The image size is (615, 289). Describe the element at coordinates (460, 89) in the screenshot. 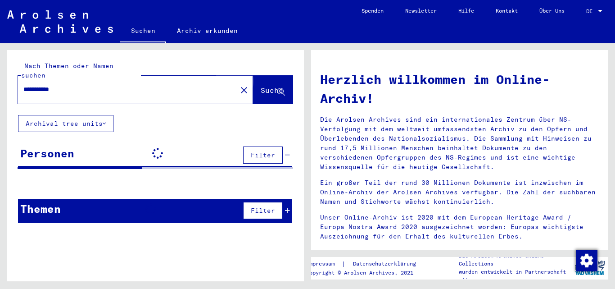

I see `h1: Herzlich willkommen im Online-Archiv!` at that location.